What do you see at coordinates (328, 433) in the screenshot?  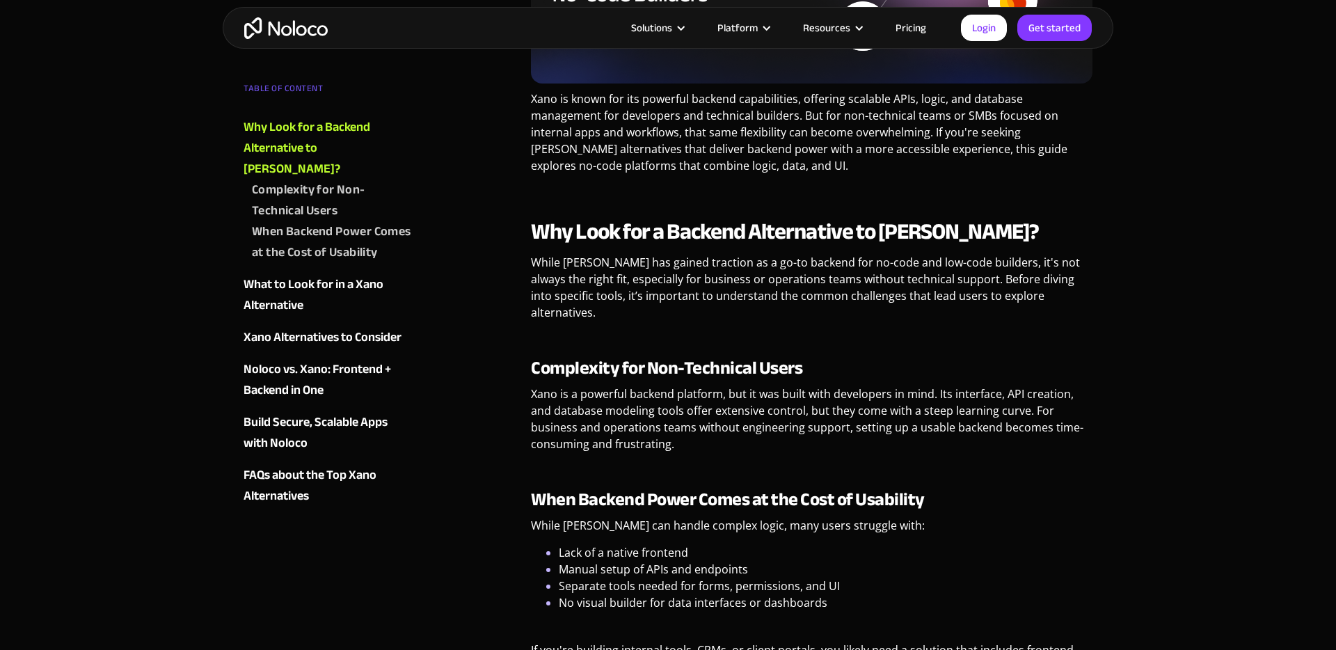 I see `div: Build Secure, Scalable Apps with Noloco` at bounding box center [328, 433].